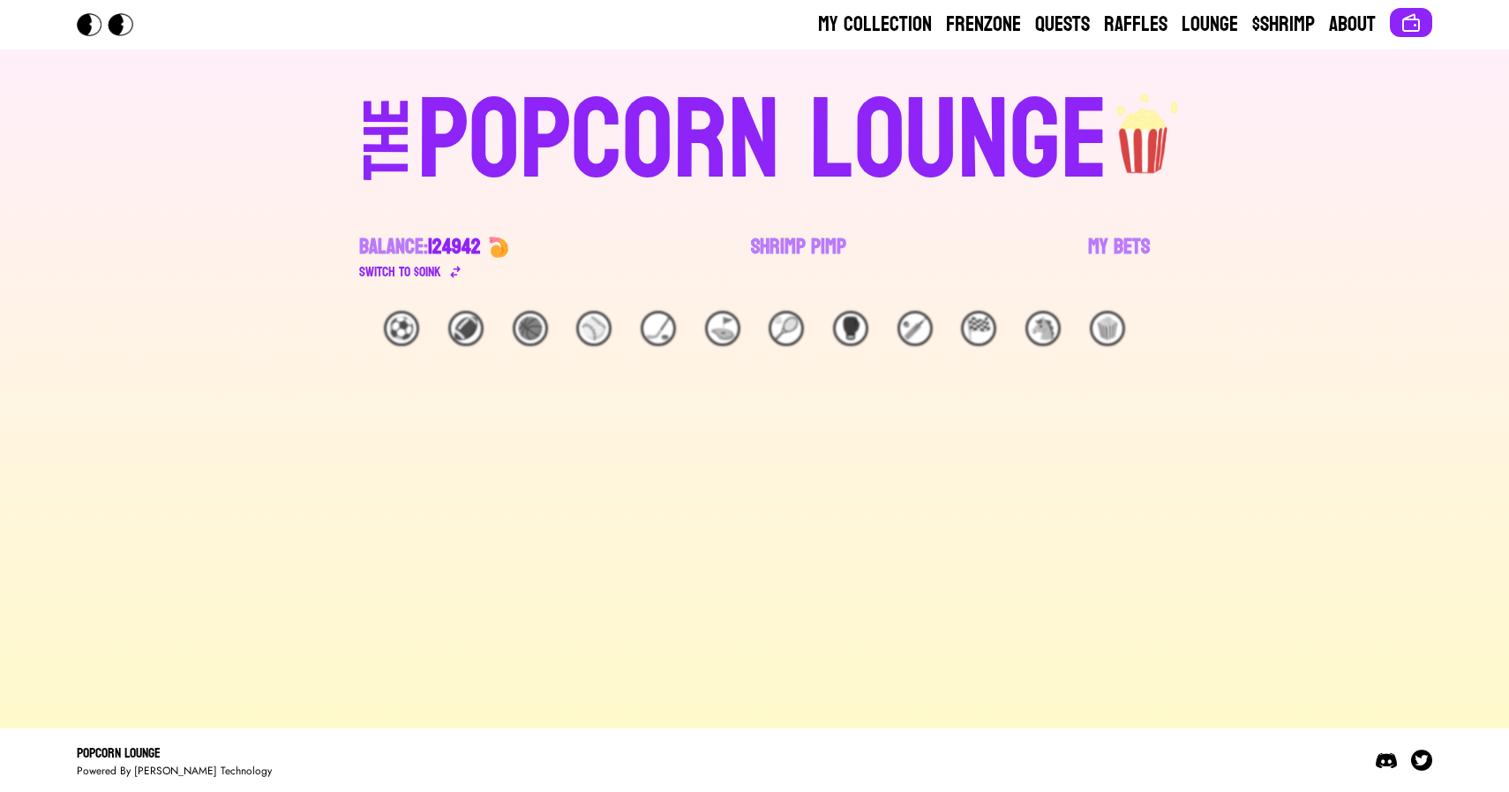  What do you see at coordinates (1063, 25) in the screenshot?
I see `a: Quests` at bounding box center [1063, 25].